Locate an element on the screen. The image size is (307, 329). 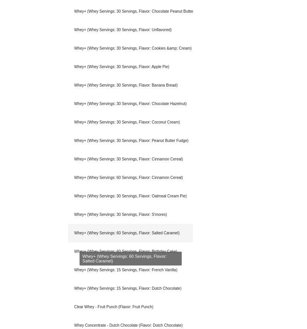
div: Whey+ (Whey Servings: 30 Servings, Flavor: Chocolate Peanut Butter) is located at coordinates (130, 12).